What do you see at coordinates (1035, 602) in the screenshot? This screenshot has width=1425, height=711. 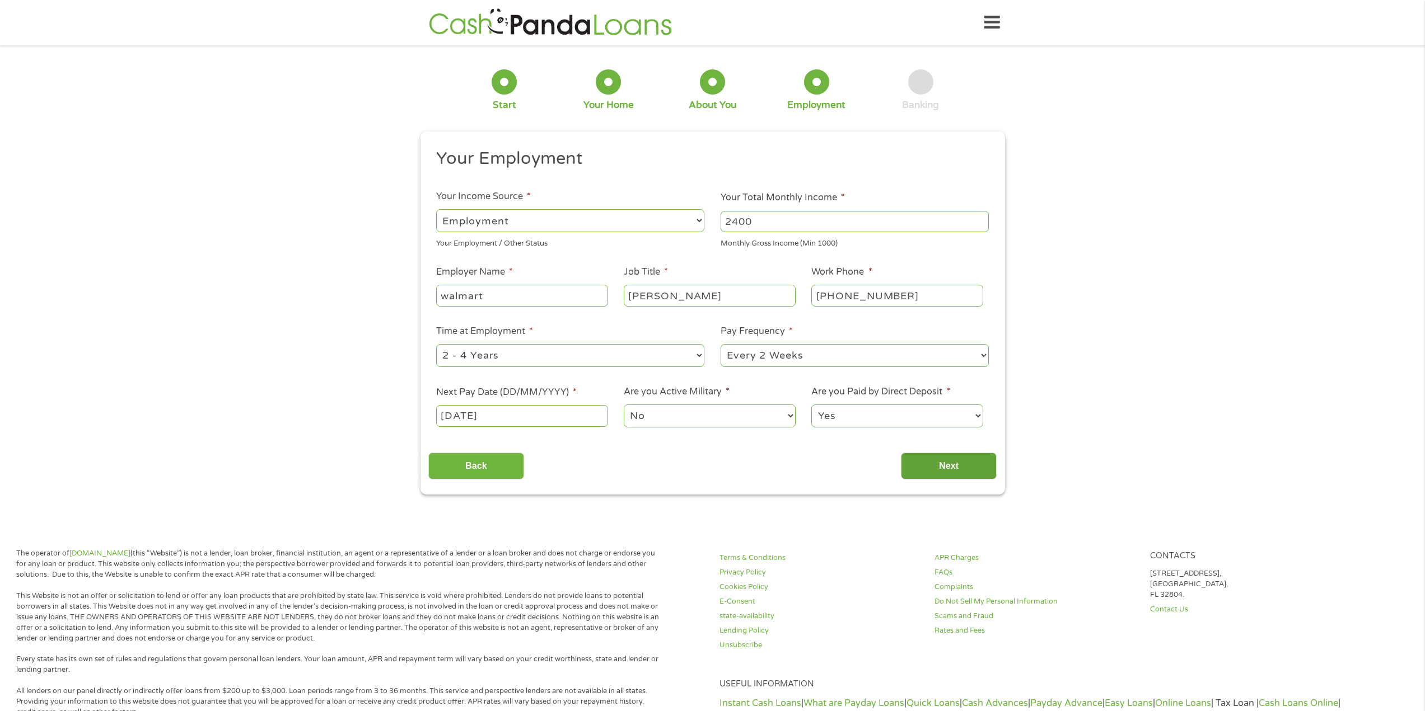 I see `a: Do Not Sell My Personal Information` at bounding box center [1035, 602].